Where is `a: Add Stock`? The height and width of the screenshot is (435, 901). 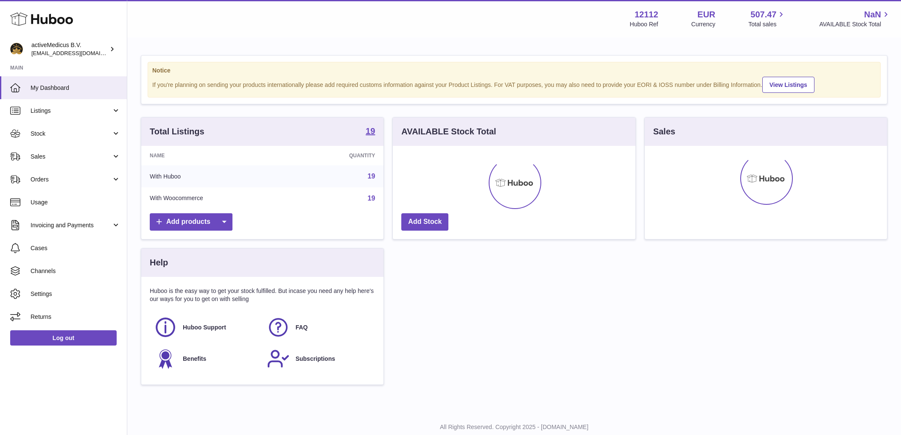 a: Add Stock is located at coordinates (425, 222).